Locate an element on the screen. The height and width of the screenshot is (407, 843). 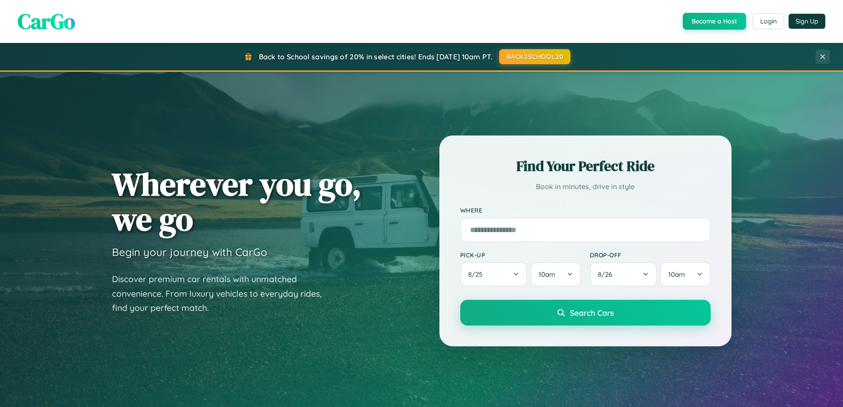
p: Discover premium car rentals with unmatched convenience. From luxury vehicles to everyday rides, ... is located at coordinates (223, 293).